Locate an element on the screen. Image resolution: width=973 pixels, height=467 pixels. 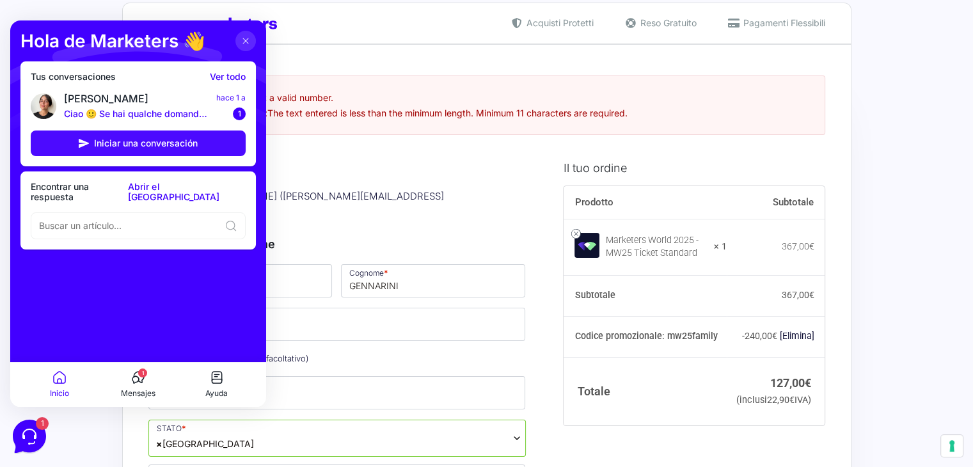
span: 22,90 is located at coordinates (780, 400).